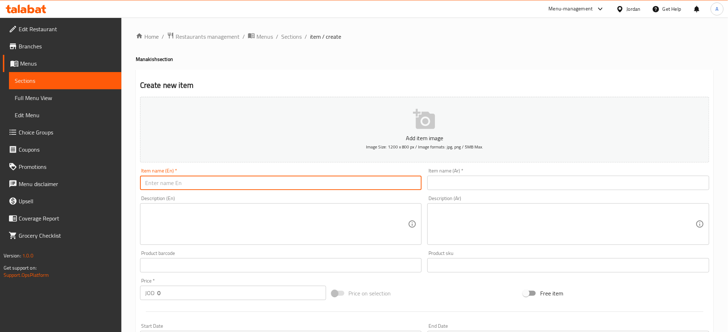 Image resolution: width=728 pixels, height=332 pixels. I want to click on span: Edit Restaurant, so click(67, 29).